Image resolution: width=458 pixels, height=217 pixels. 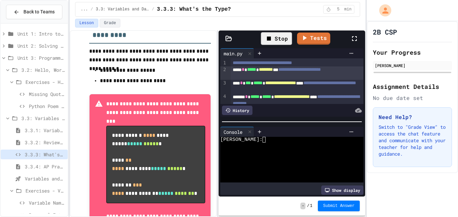 What do you see at coordinates (43, 70) in the screenshot?
I see `span: 3.2: Hello, World!` at bounding box center [43, 70].